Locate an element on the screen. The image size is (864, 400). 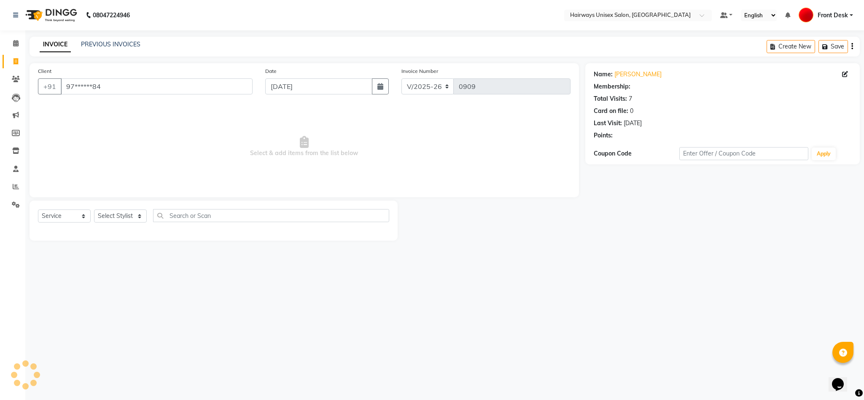
label: Invoice Number is located at coordinates (419, 71).